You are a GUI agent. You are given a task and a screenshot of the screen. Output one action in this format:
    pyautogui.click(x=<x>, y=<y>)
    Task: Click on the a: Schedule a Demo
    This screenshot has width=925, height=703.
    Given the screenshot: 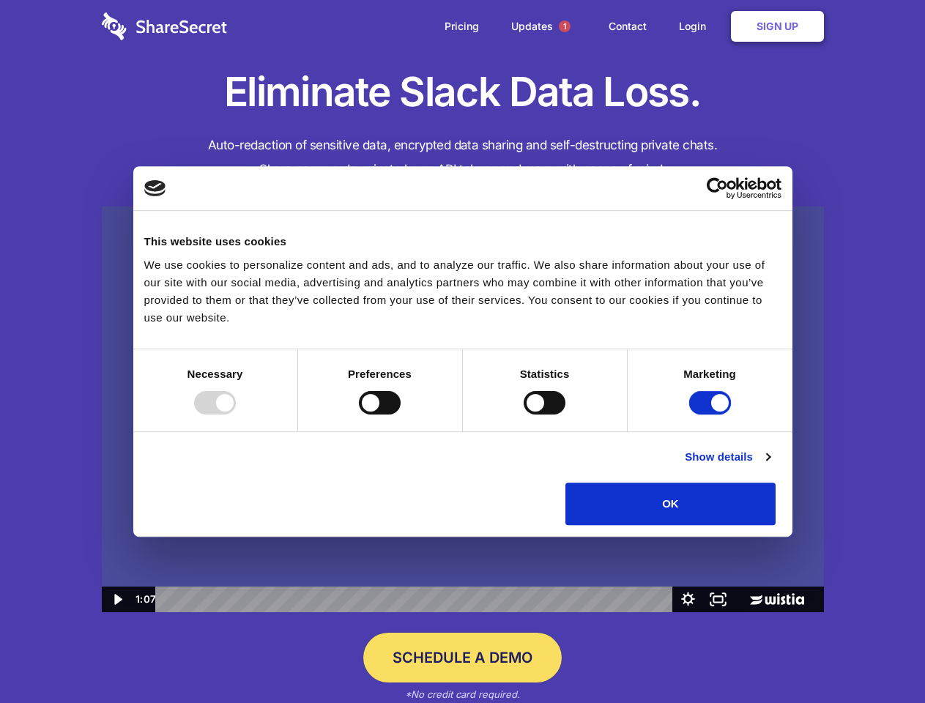 What is the action you would take?
    pyautogui.click(x=462, y=657)
    